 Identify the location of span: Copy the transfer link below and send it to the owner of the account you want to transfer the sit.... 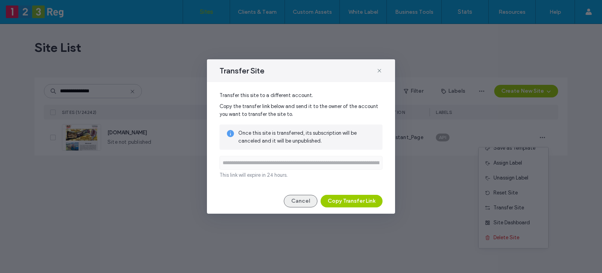
(299, 110).